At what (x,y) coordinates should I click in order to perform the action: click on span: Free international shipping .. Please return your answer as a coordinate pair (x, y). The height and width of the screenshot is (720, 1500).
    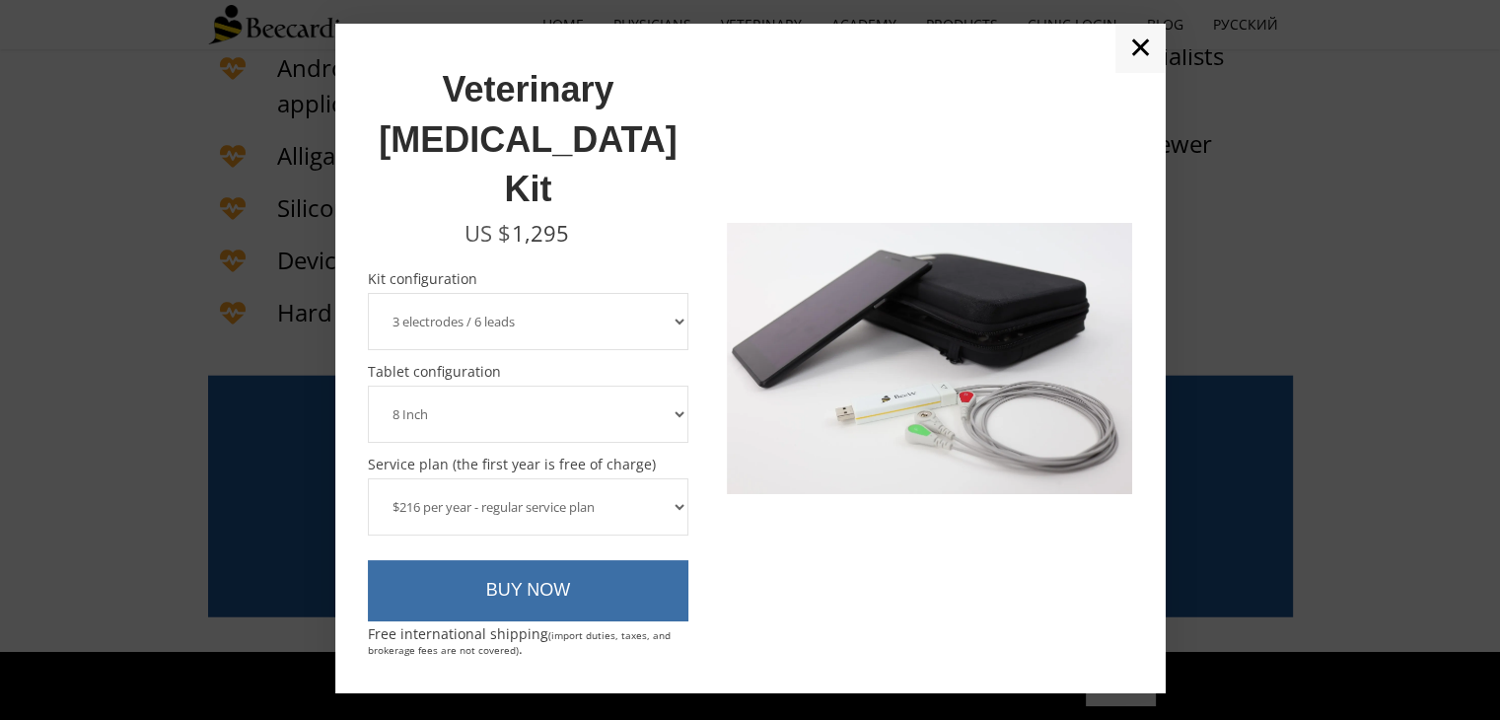
    Looking at the image, I should click on (519, 641).